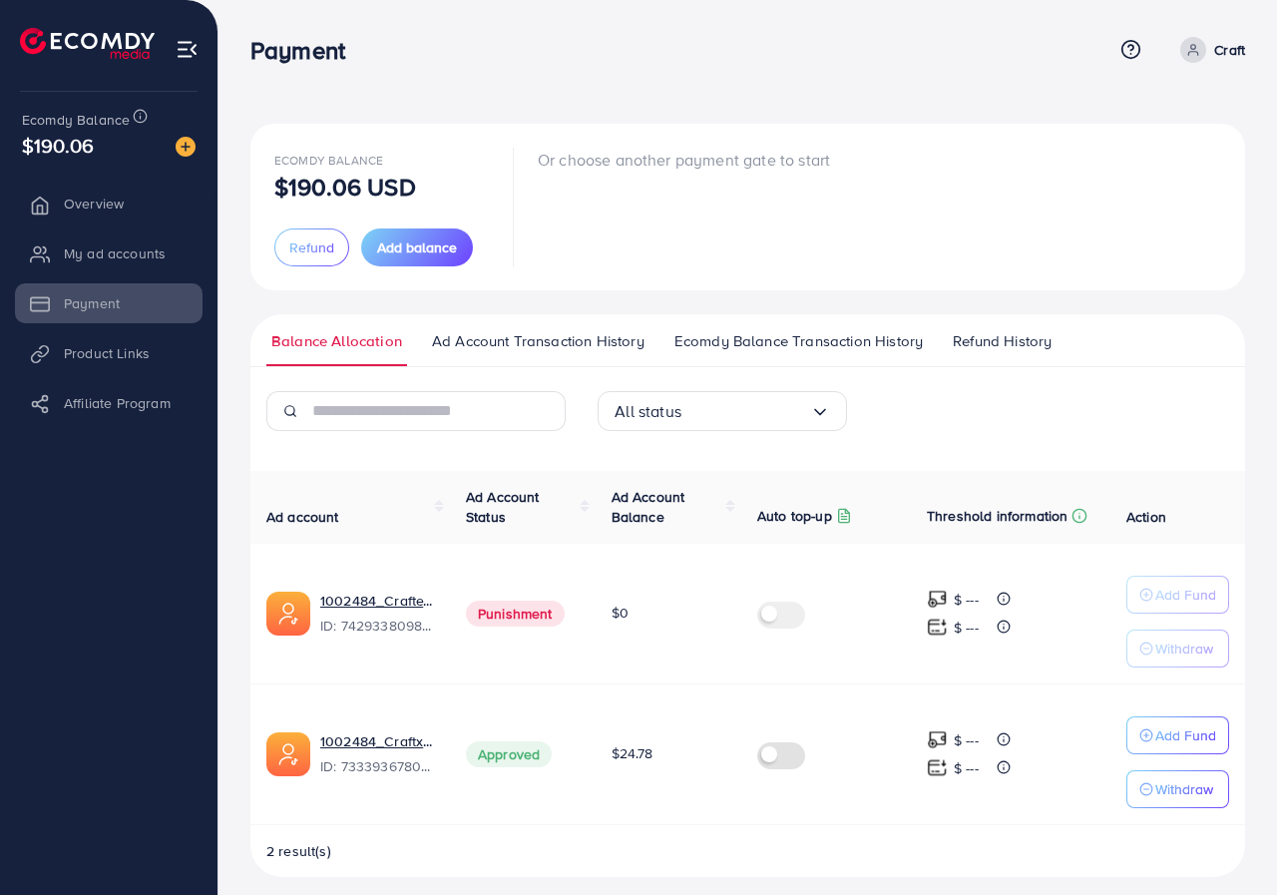 The width and height of the screenshot is (1277, 895). Describe the element at coordinates (302, 517) in the screenshot. I see `span: Ad account` at that location.